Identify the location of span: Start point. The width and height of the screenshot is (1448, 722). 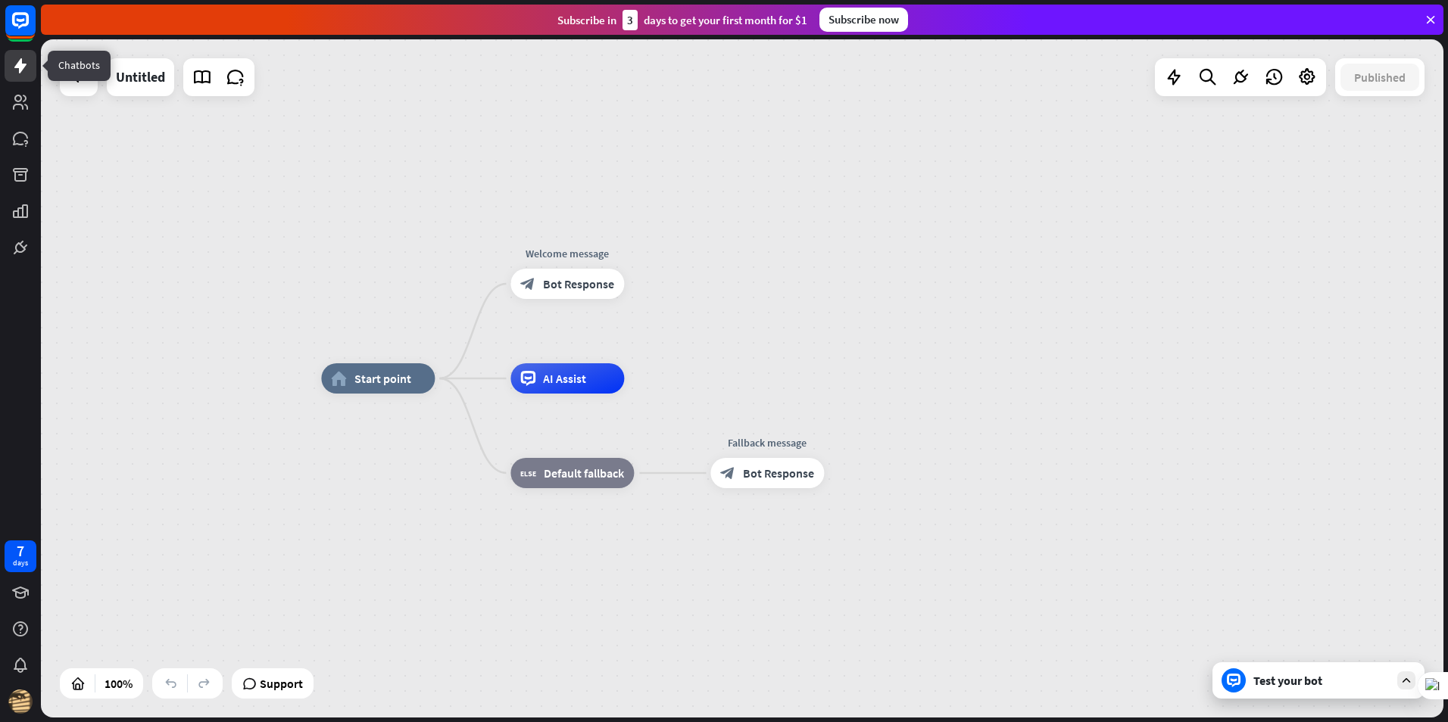
(382, 379).